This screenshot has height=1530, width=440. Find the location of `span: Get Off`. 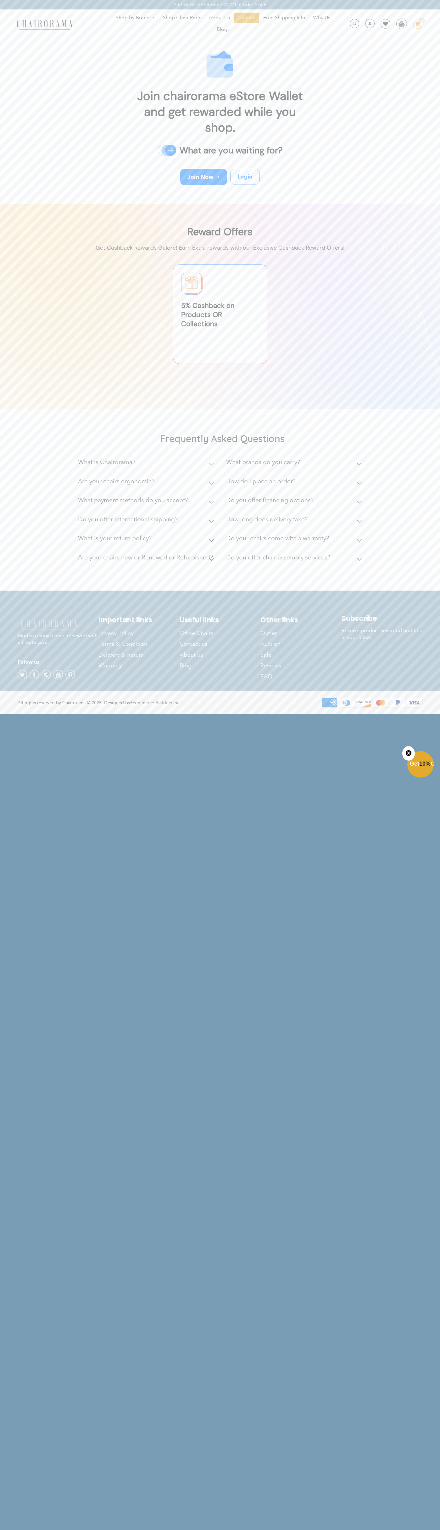

span: Get Off is located at coordinates (425, 764).